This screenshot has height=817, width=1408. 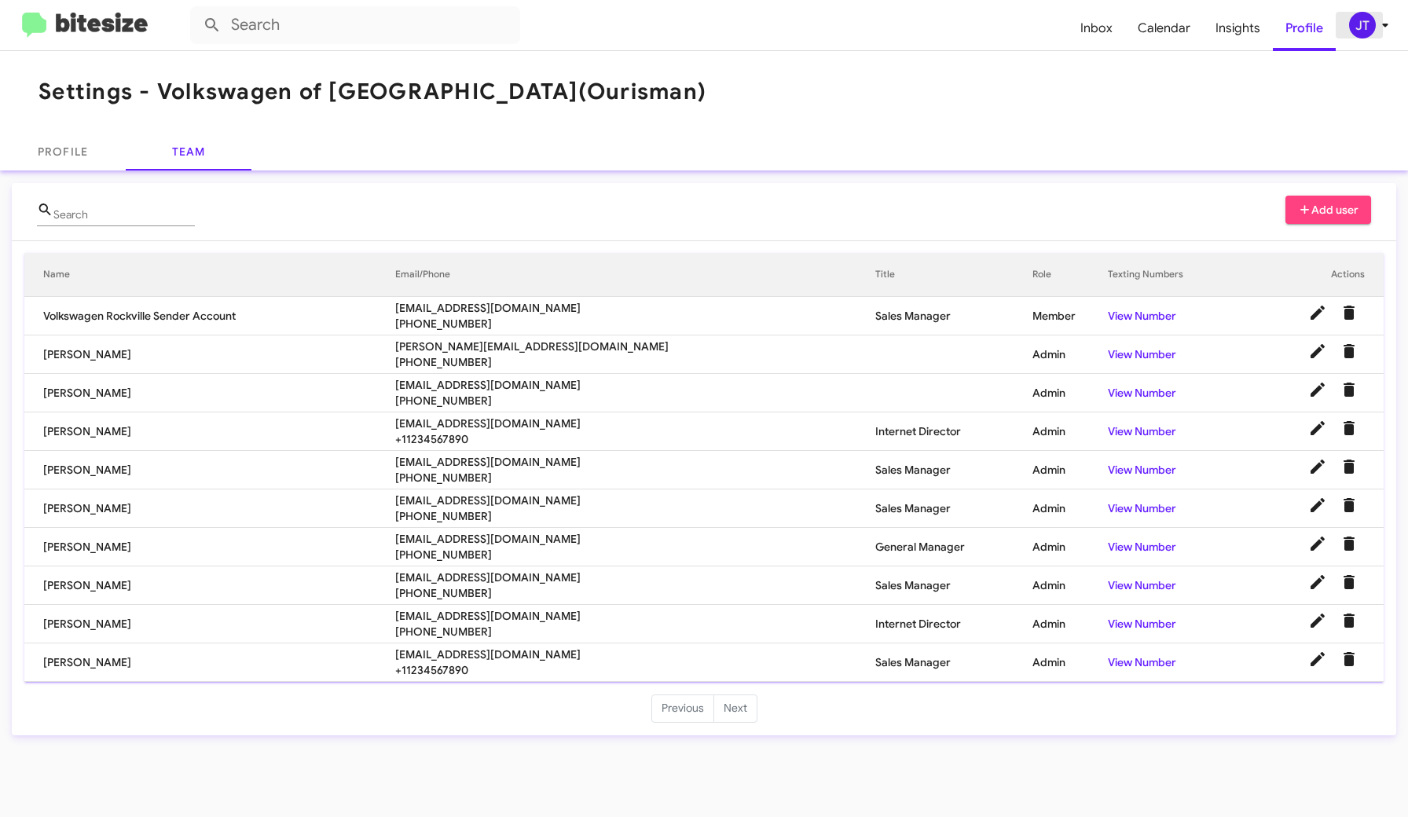 What do you see at coordinates (1363, 25) in the screenshot?
I see `button: JT` at bounding box center [1363, 25].